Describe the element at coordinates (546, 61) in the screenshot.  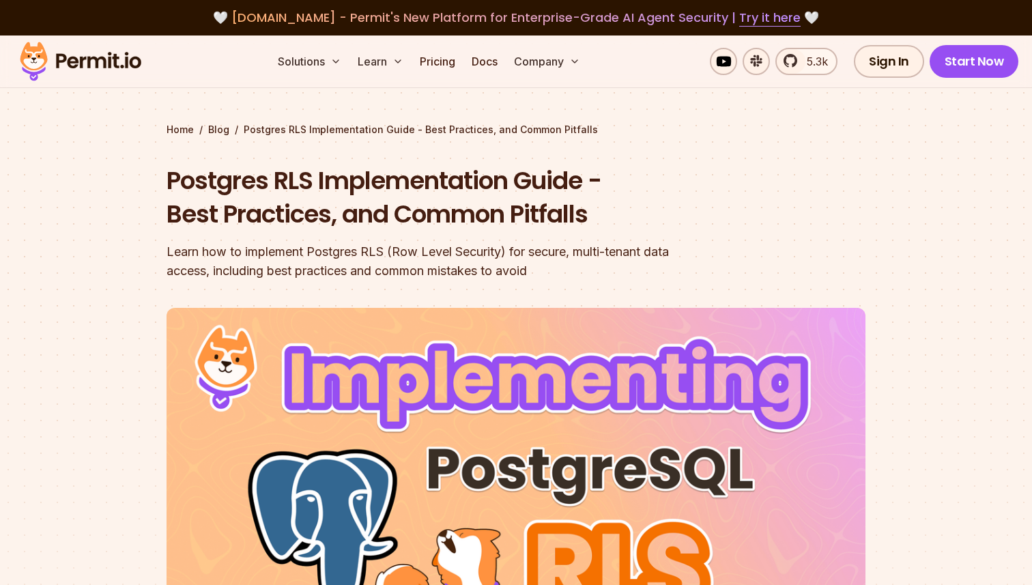
I see `button: Company` at that location.